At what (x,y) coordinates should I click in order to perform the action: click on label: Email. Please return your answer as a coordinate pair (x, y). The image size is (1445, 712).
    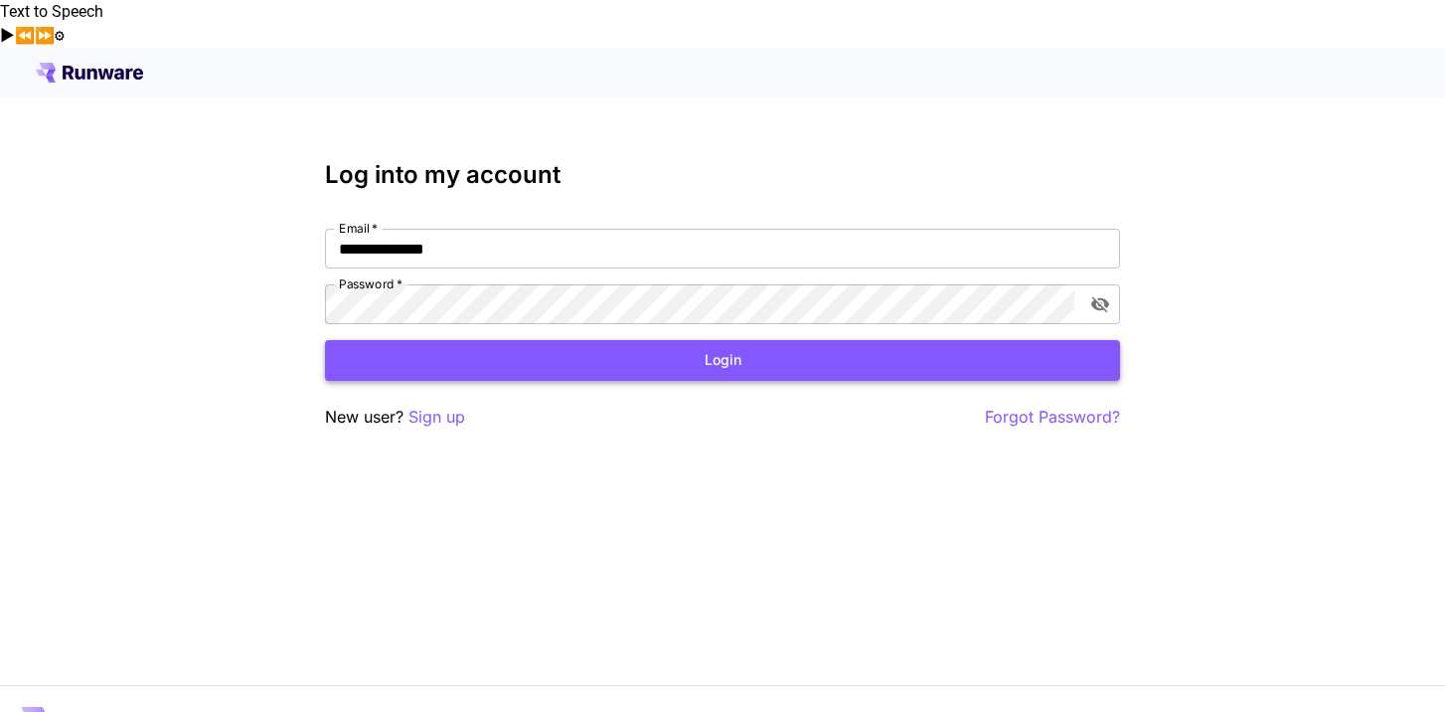
    Looking at the image, I should click on (358, 228).